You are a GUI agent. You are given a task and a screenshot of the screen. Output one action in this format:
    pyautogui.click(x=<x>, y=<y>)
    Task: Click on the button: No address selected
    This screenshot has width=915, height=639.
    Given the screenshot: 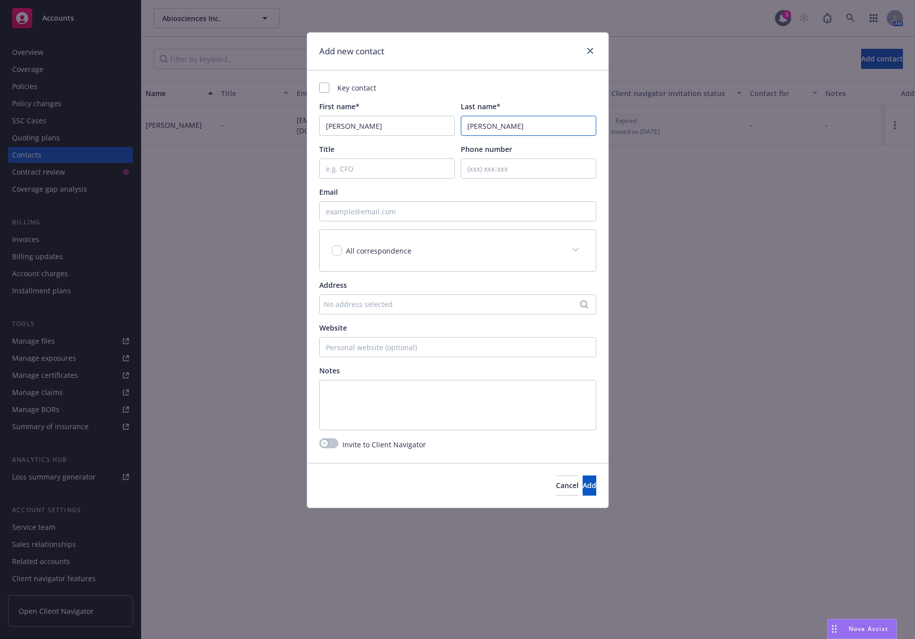 What is the action you would take?
    pyautogui.click(x=458, y=305)
    